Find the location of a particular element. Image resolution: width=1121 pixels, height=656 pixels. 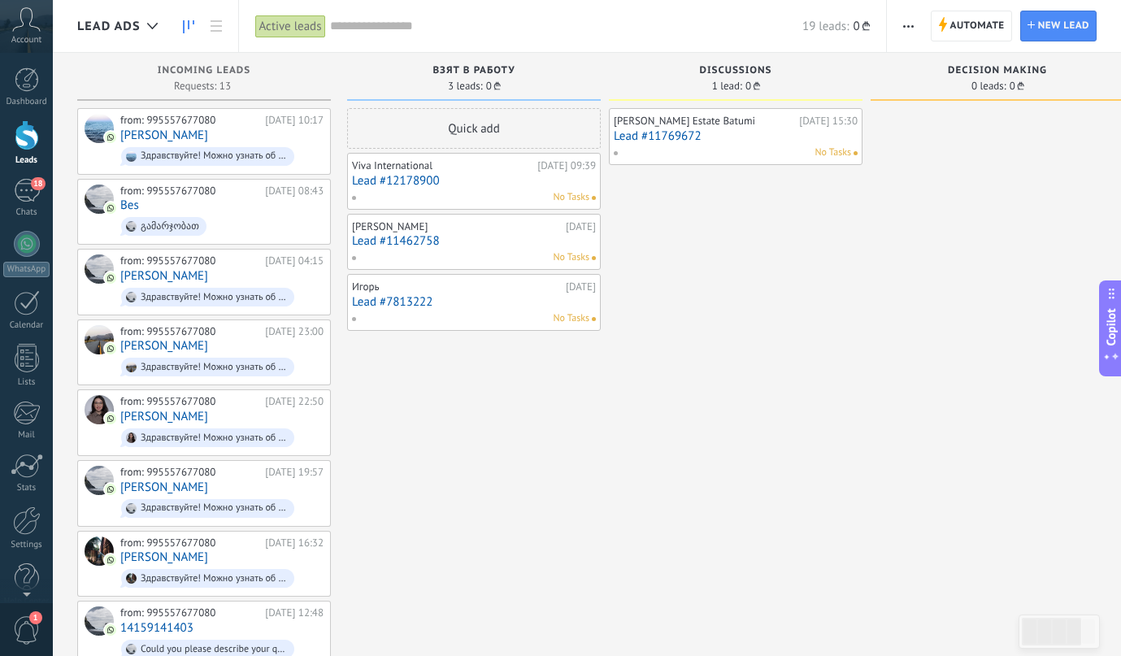

div: Viva International is located at coordinates (442, 166).